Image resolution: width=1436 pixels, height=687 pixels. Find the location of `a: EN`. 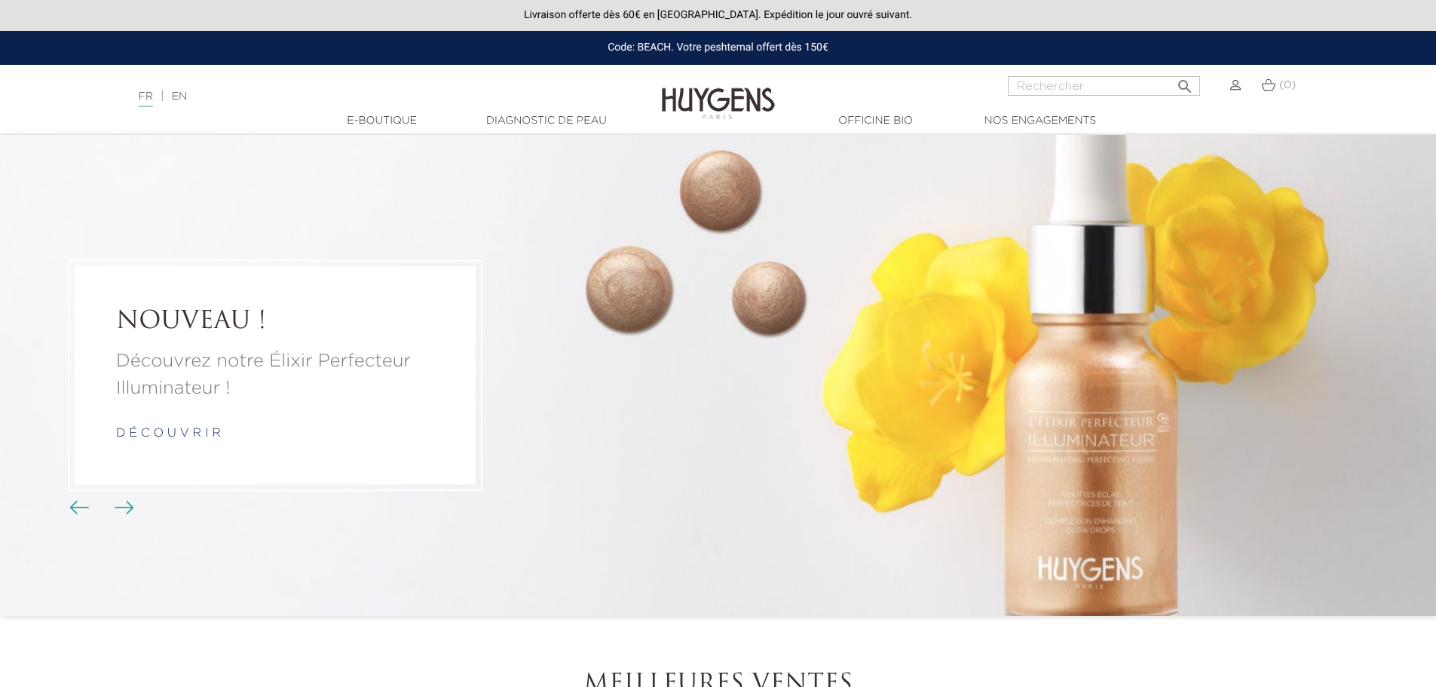

a: EN is located at coordinates (179, 96).